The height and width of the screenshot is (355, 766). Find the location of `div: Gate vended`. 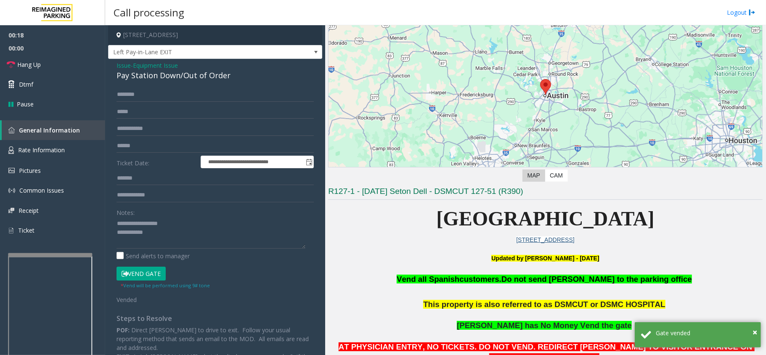

div: Gate vended is located at coordinates (705, 333).